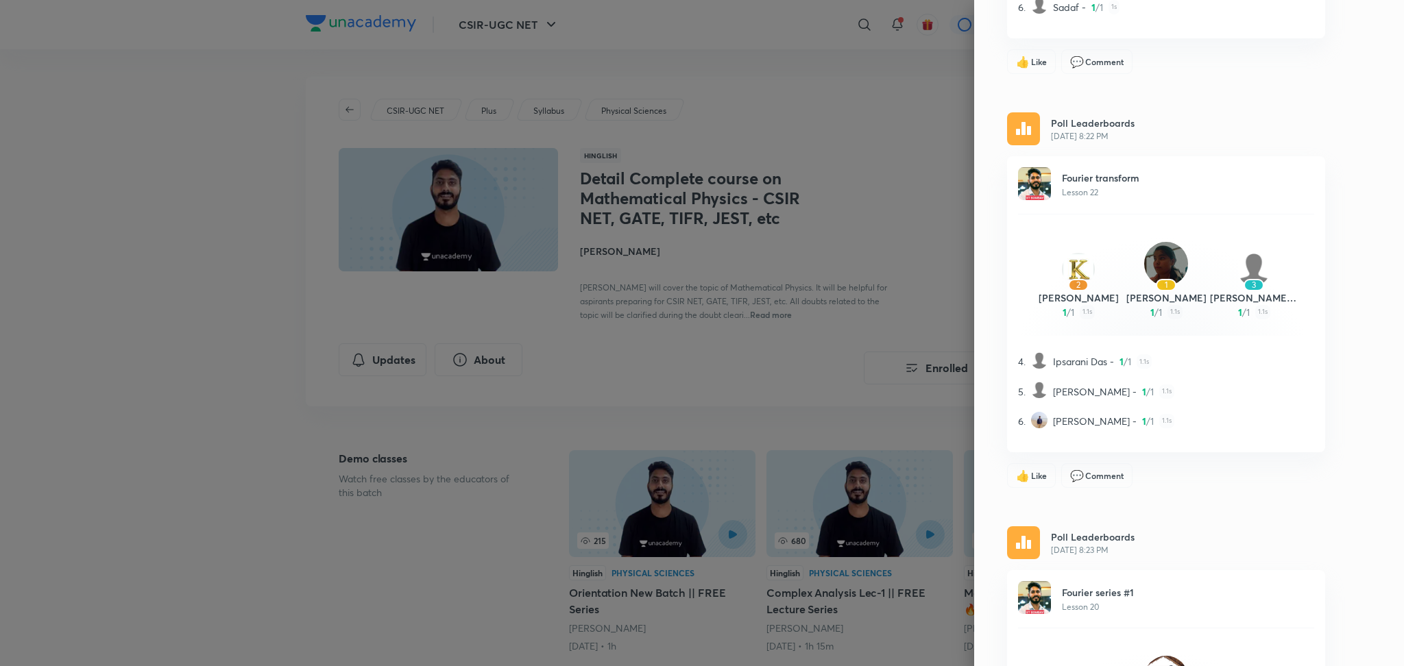  Describe the element at coordinates (1254, 285) in the screenshot. I see `div: 3` at that location.